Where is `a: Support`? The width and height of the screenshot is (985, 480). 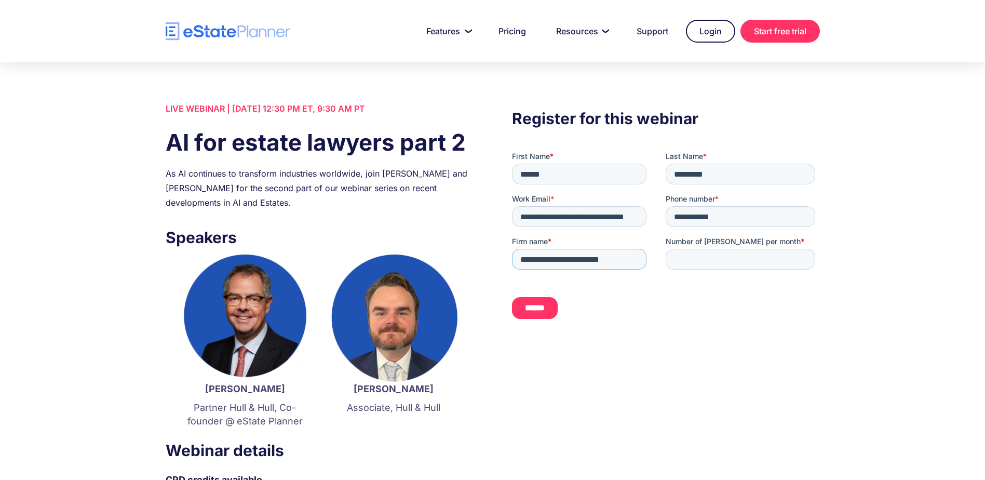 a: Support is located at coordinates (652, 31).